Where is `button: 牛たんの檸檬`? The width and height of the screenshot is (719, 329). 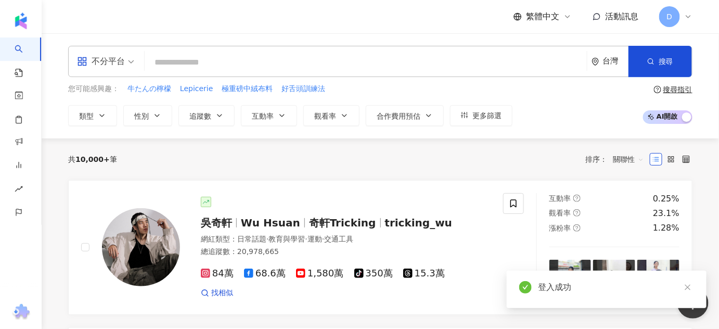 button: 牛たんの檸檬 is located at coordinates (149, 89).